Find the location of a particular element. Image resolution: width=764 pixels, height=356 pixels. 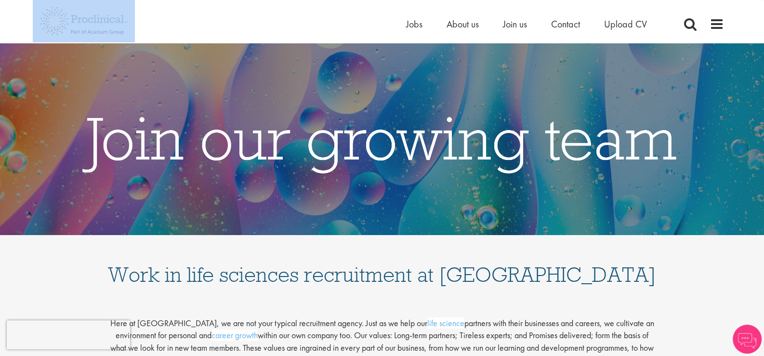

a: Join us is located at coordinates (515, 24).